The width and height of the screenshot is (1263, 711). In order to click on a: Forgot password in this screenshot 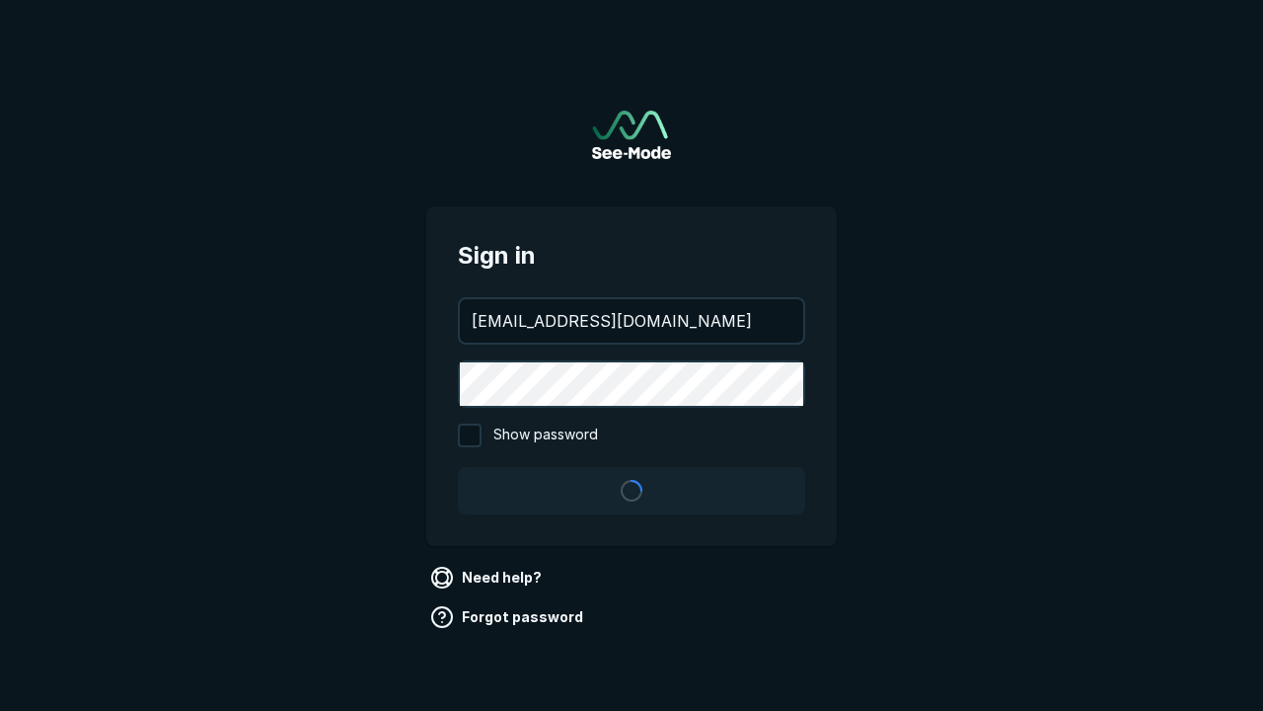, I will do `click(508, 617)`.